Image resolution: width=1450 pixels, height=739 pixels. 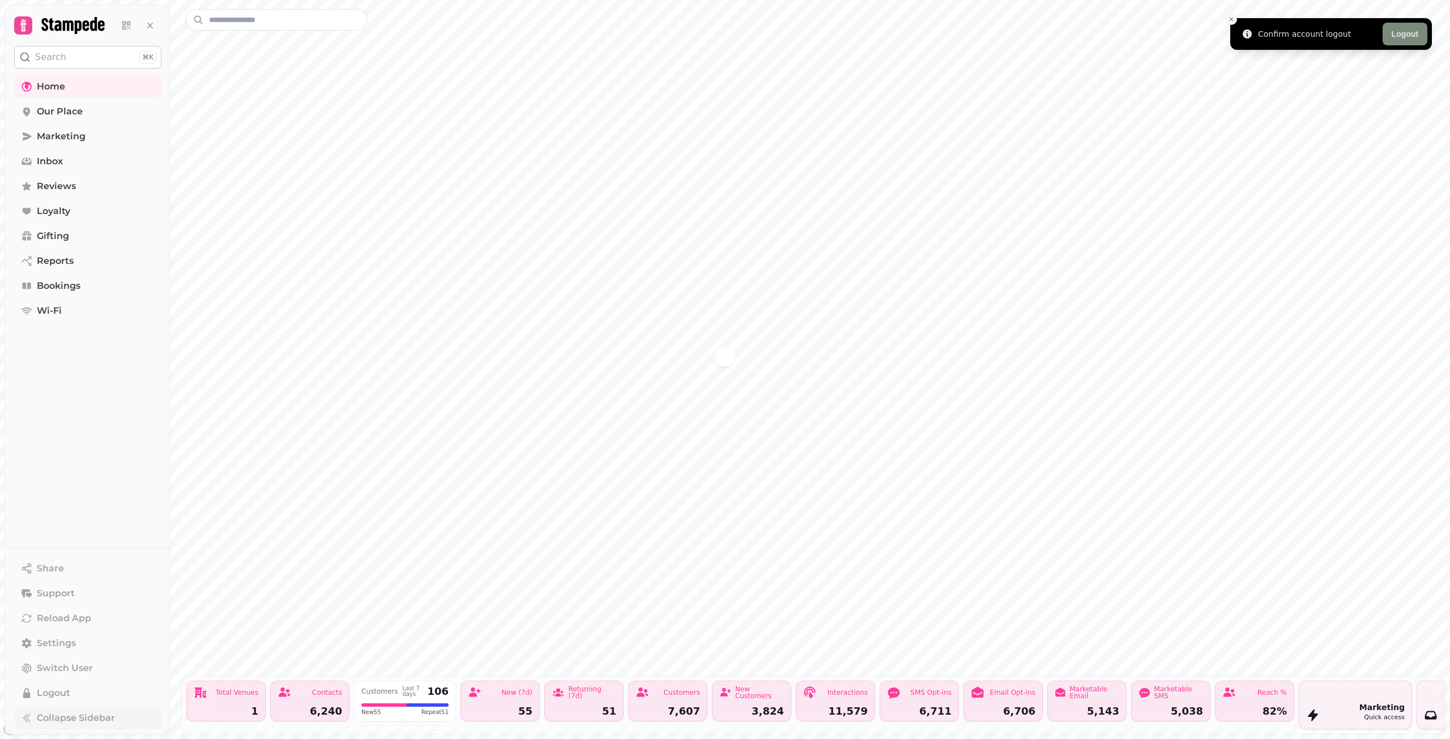 What do you see at coordinates (88, 161) in the screenshot?
I see `a: Inbox` at bounding box center [88, 161].